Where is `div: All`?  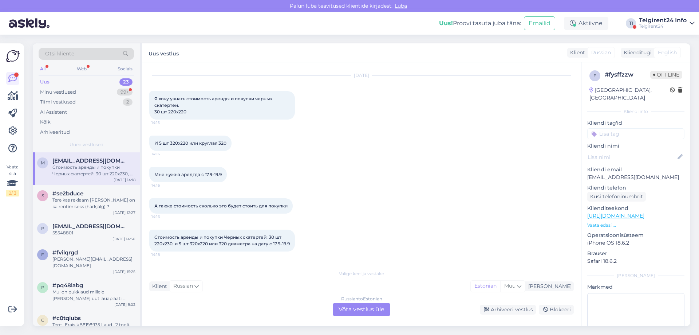
div: All is located at coordinates (43, 69).